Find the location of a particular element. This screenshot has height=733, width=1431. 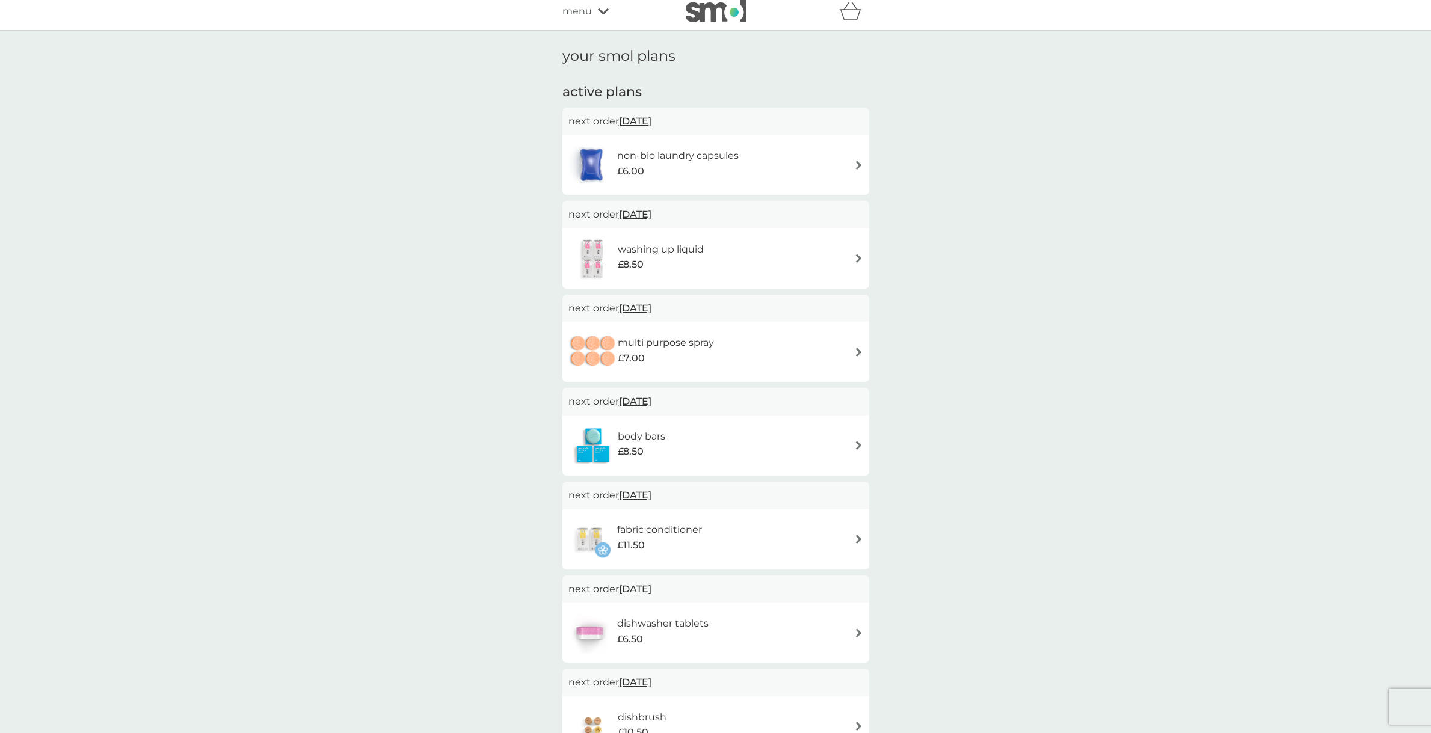

h6: multi purpose spray is located at coordinates (666, 343).